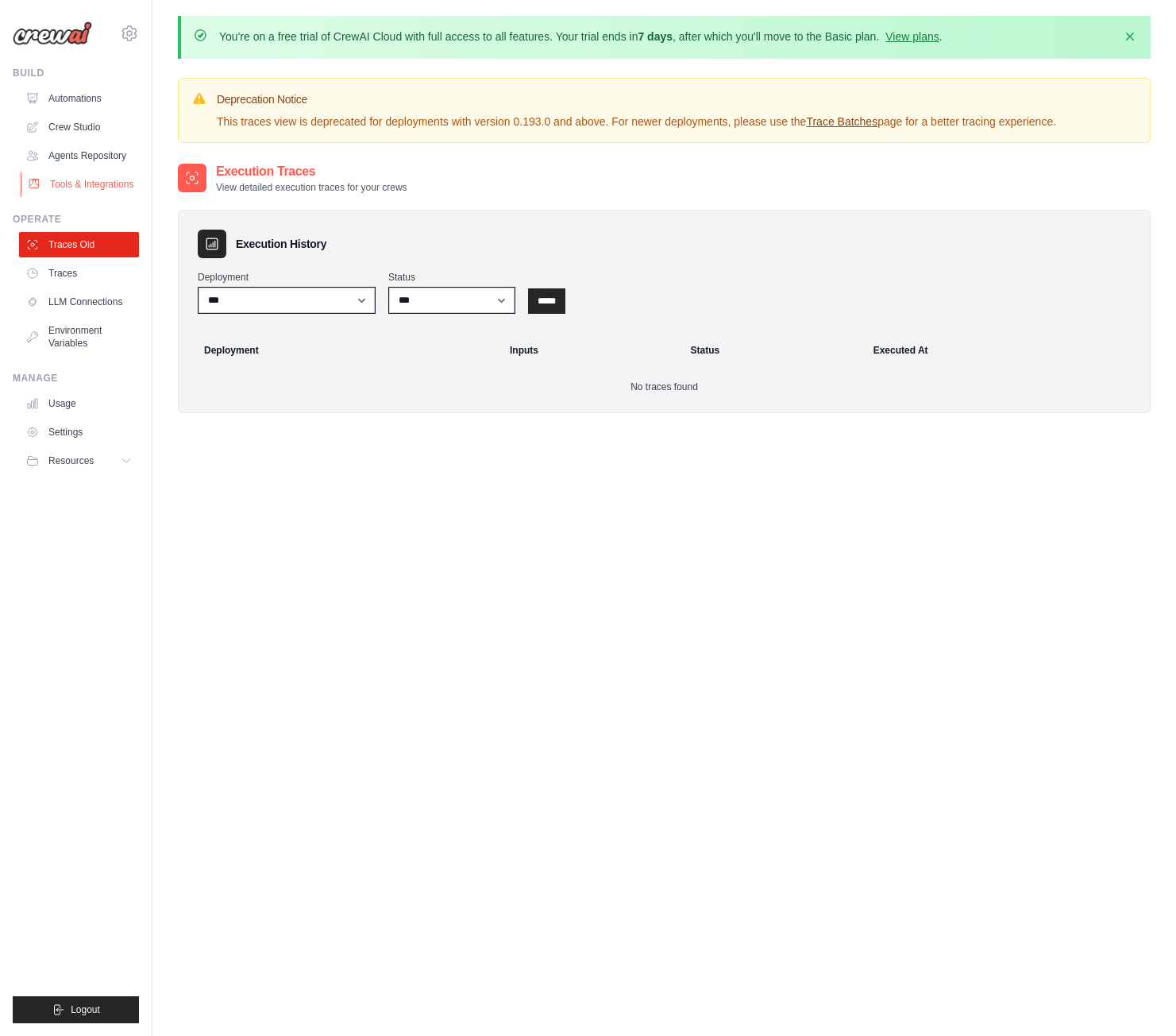 This screenshot has width=1176, height=1036. What do you see at coordinates (75, 73) in the screenshot?
I see `div: Build` at bounding box center [75, 73].